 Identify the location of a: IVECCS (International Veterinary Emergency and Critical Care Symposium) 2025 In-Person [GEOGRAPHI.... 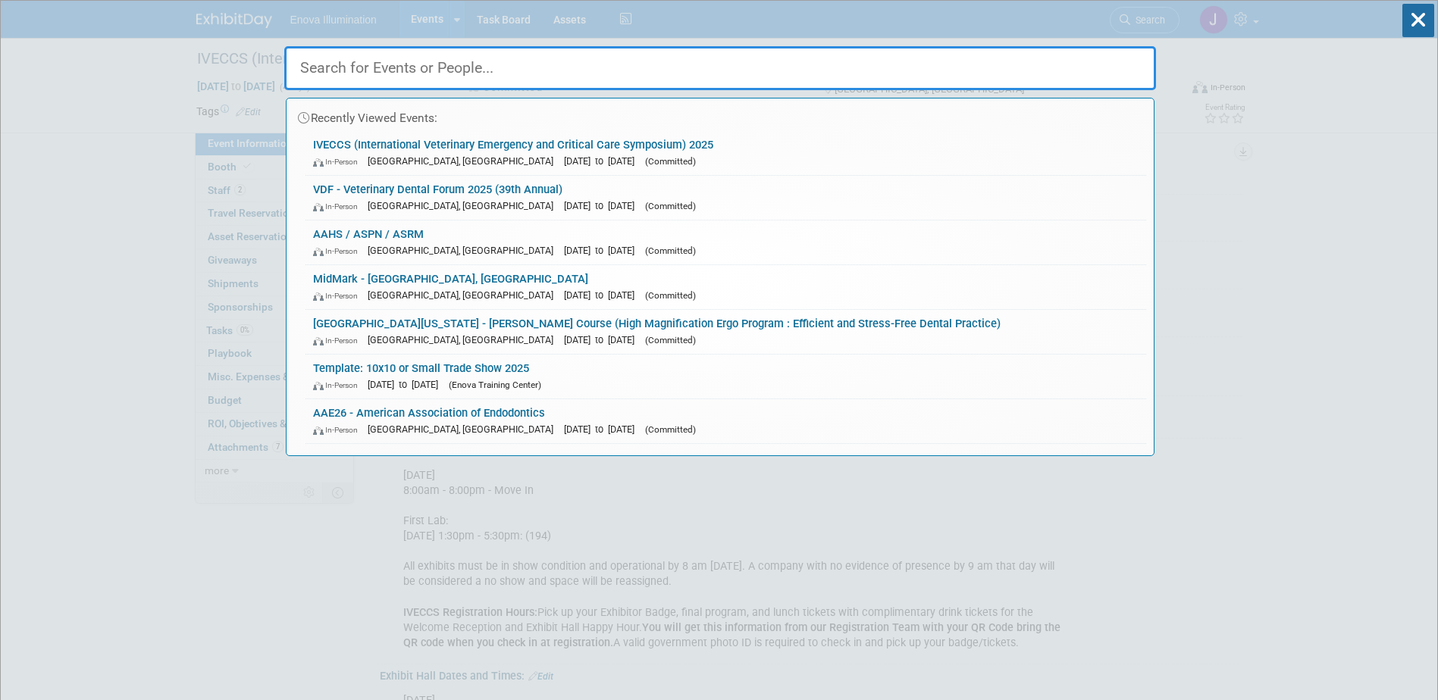
(725, 153).